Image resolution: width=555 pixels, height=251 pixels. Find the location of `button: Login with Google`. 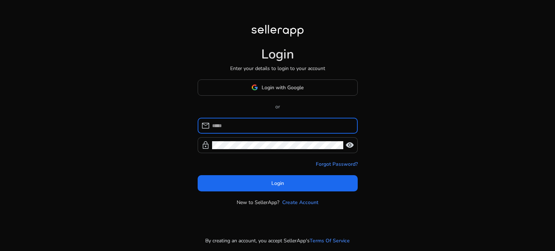

button: Login with Google is located at coordinates (278, 87).